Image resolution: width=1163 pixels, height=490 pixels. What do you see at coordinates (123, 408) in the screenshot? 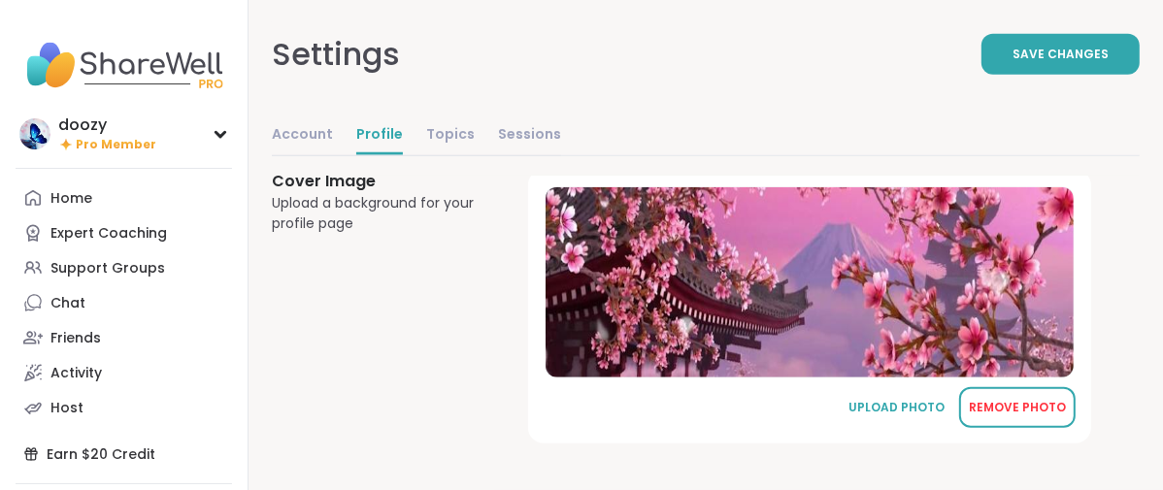
I see `a: Host` at bounding box center [123, 408].